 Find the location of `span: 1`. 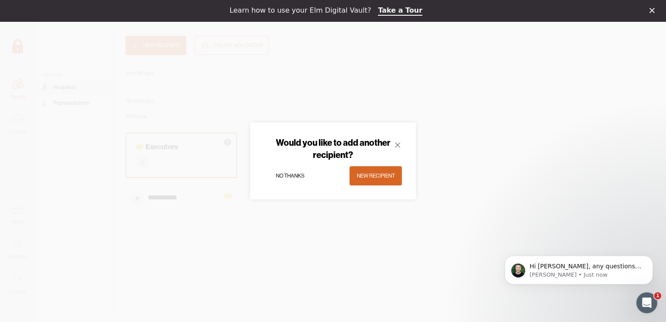

span: 1 is located at coordinates (658, 296).